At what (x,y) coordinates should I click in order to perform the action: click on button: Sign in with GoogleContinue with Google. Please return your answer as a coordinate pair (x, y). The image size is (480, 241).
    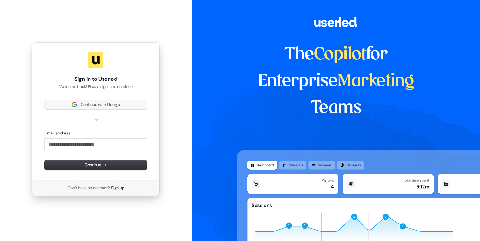
    Looking at the image, I should click on (96, 105).